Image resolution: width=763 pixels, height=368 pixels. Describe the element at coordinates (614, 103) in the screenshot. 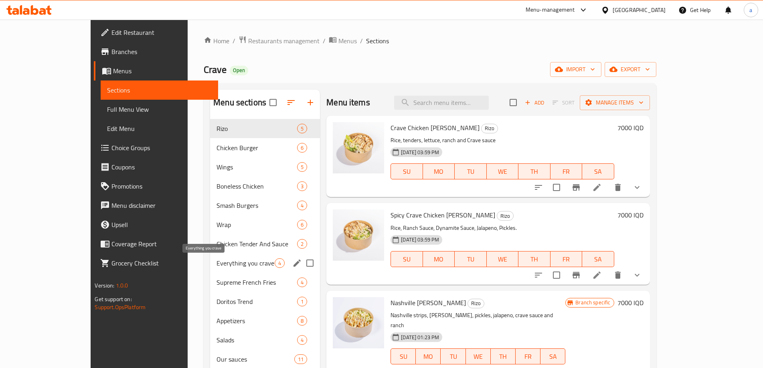

I see `span: Manage items` at that location.